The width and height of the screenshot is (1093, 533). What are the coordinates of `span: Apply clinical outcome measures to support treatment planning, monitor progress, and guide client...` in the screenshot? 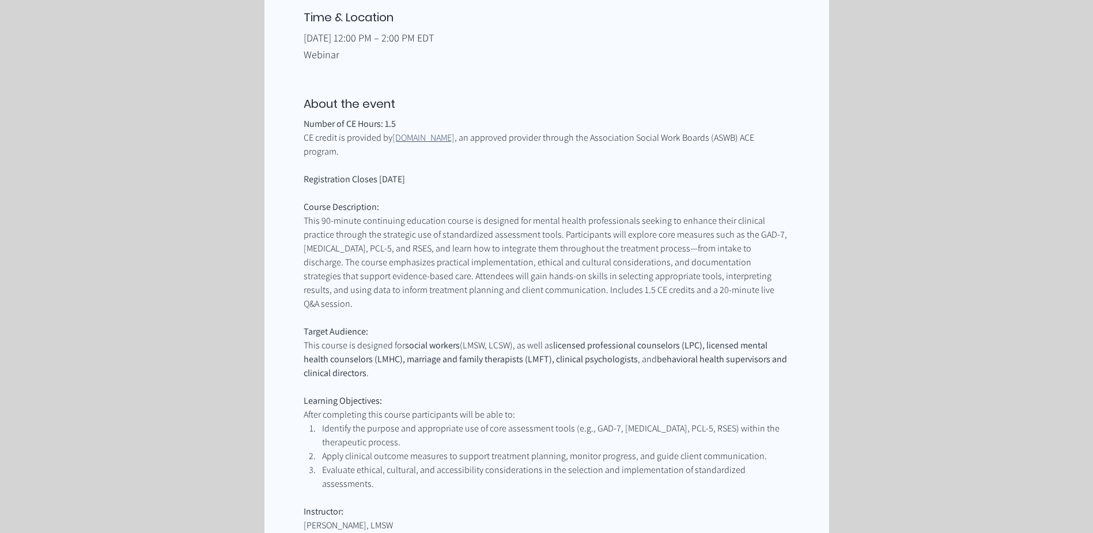 It's located at (545, 455).